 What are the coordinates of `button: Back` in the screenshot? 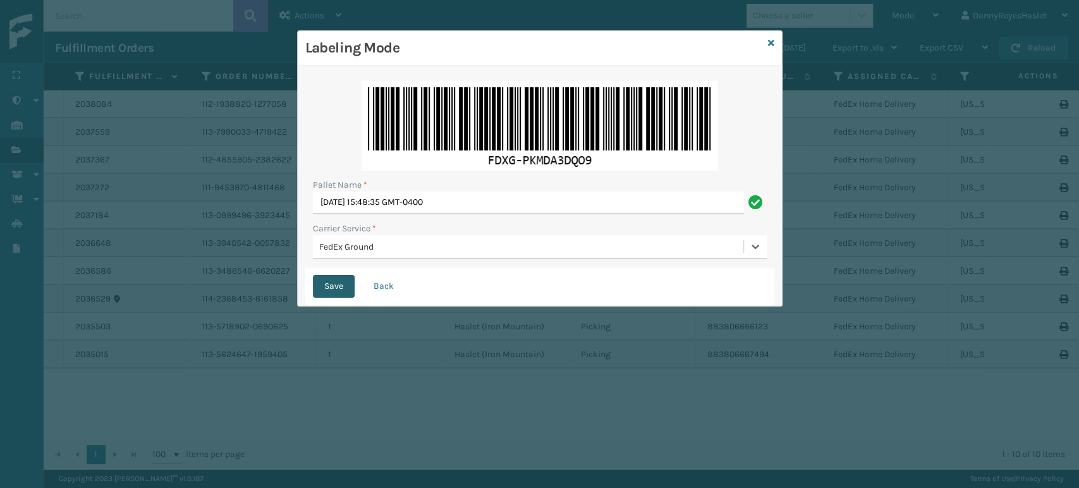 It's located at (384, 286).